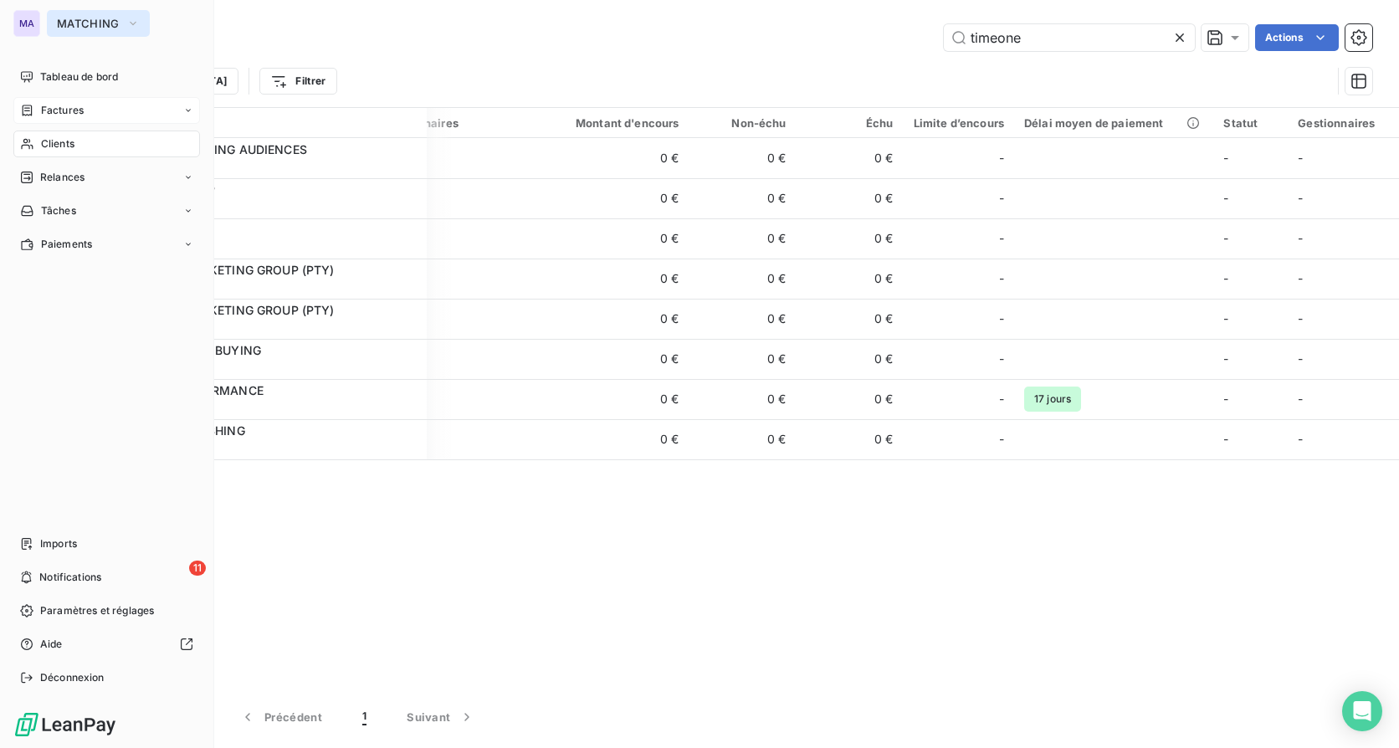 The image size is (1399, 748). Describe the element at coordinates (266, 327) in the screenshot. I see `span: IS-04797` at that location.